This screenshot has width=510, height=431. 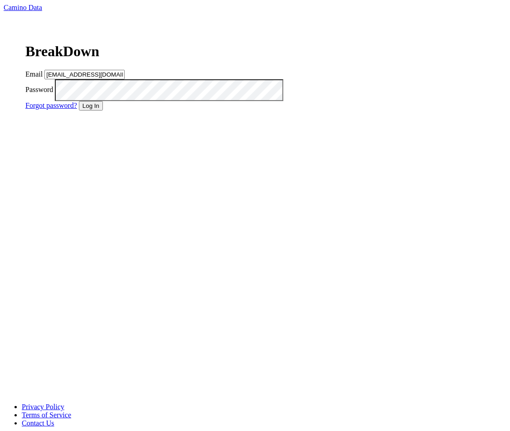 I want to click on h1: BreakDown, so click(x=161, y=51).